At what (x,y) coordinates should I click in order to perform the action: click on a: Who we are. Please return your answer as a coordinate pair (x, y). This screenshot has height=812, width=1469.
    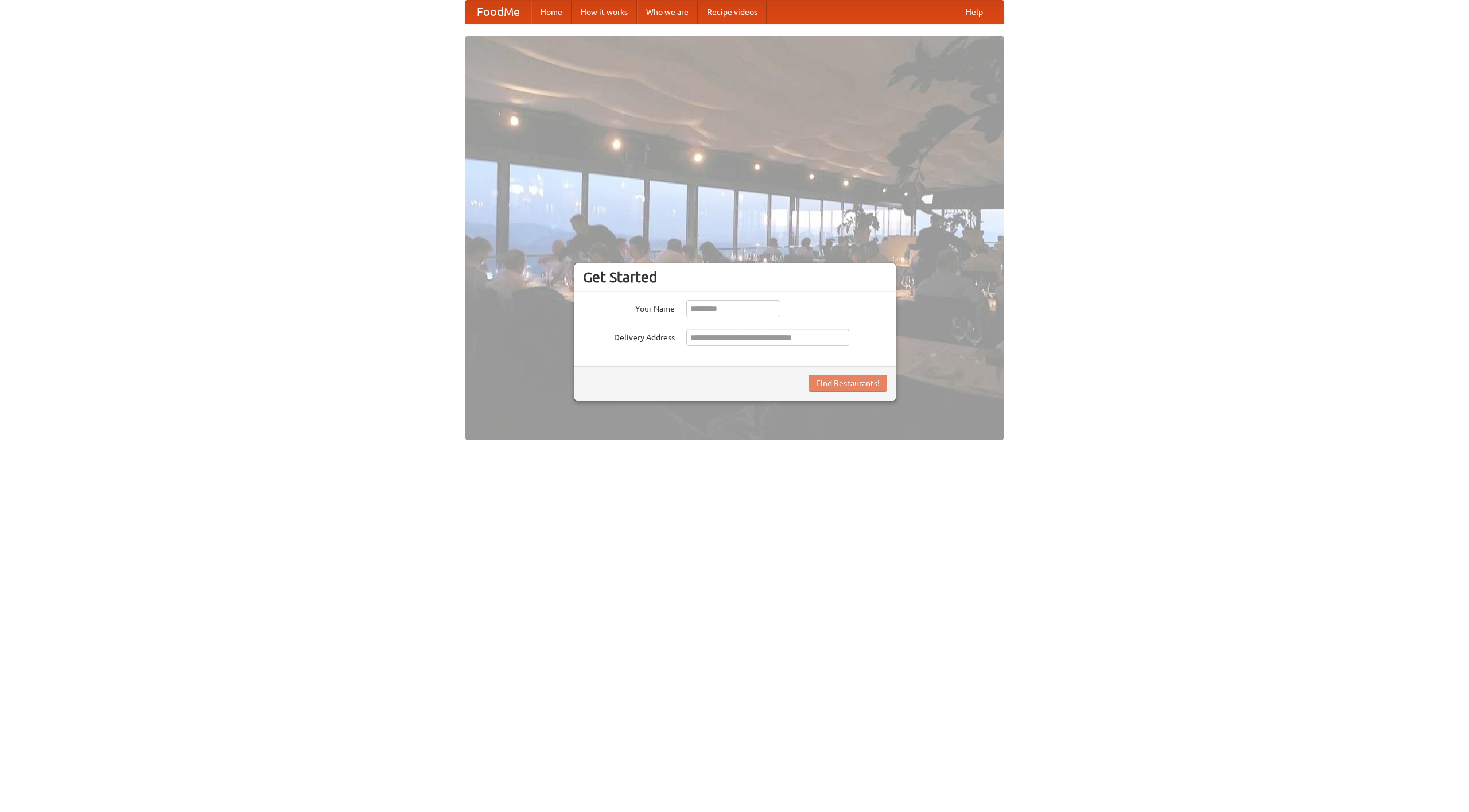
    Looking at the image, I should click on (667, 12).